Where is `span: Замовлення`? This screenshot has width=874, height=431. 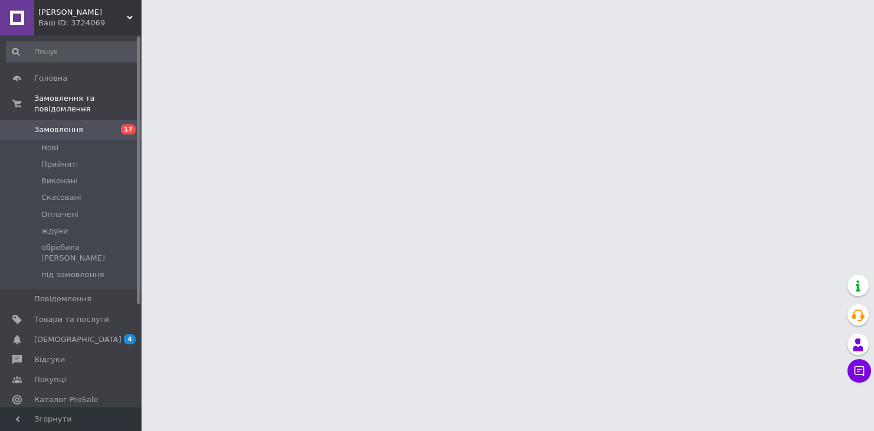 span: Замовлення is located at coordinates (58, 130).